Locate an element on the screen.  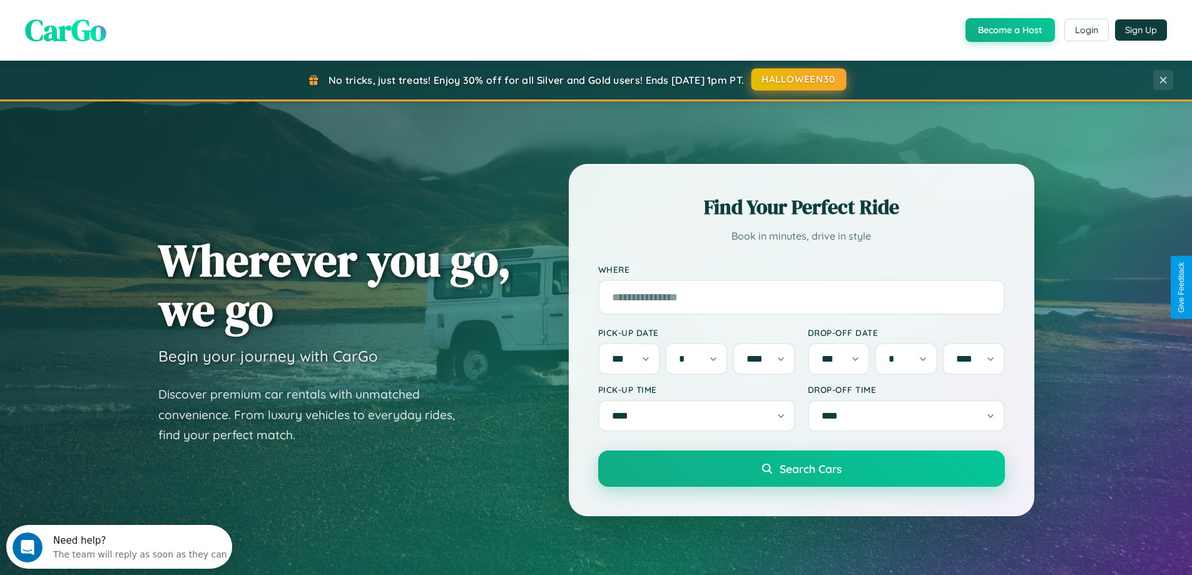
h1: Wherever you go, we go is located at coordinates (335, 285).